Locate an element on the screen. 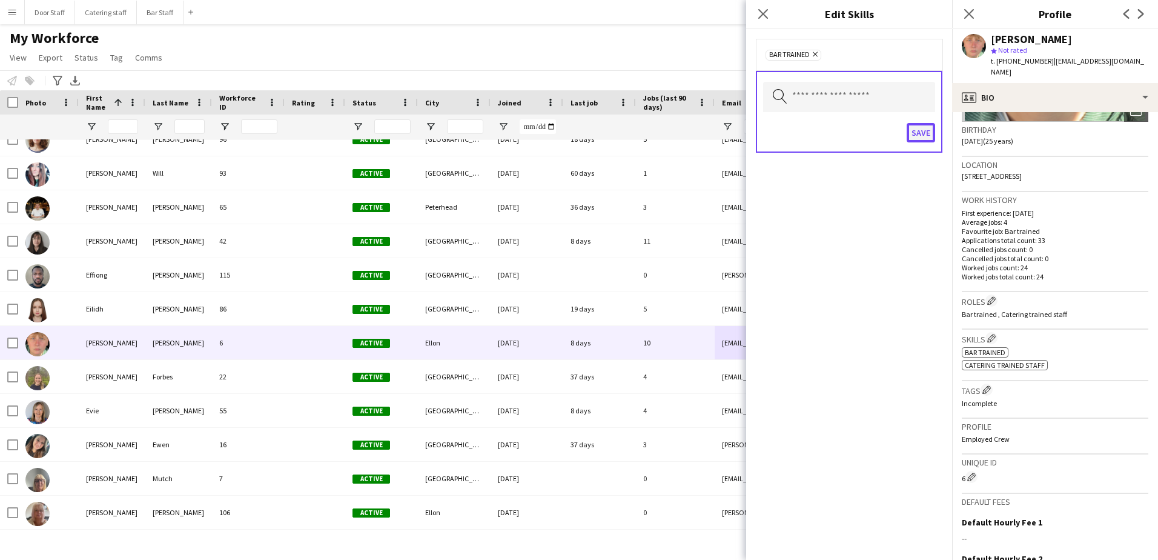  h3: Default fees is located at coordinates (1055, 502).